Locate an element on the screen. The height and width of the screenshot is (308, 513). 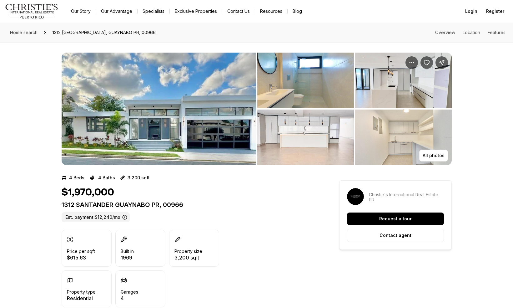
p: Residential is located at coordinates (81, 298).